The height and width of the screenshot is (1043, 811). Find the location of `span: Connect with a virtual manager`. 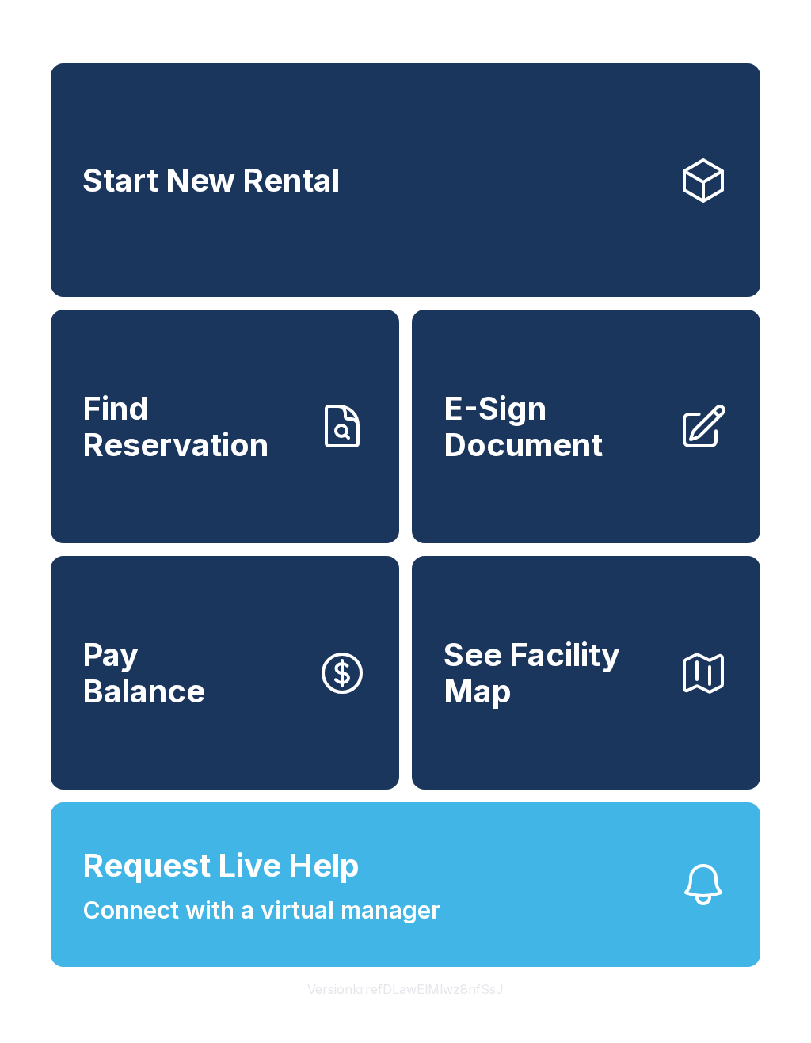

span: Connect with a virtual manager is located at coordinates (261, 910).